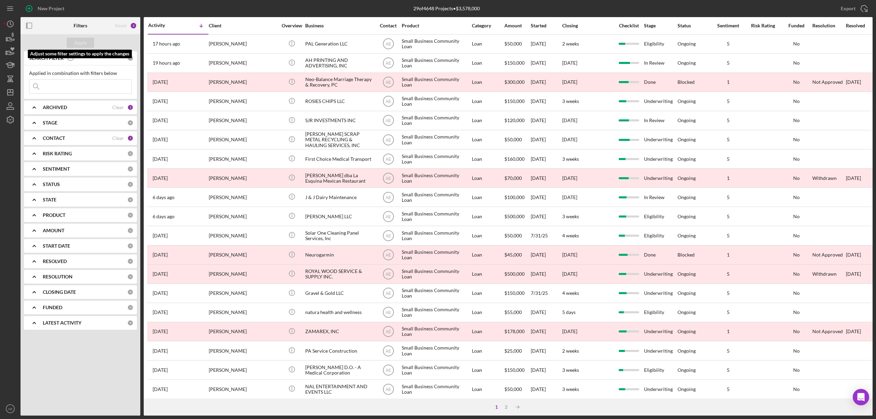 The image size is (876, 419). Describe the element at coordinates (517, 82) in the screenshot. I see `div: $300,000` at that location.